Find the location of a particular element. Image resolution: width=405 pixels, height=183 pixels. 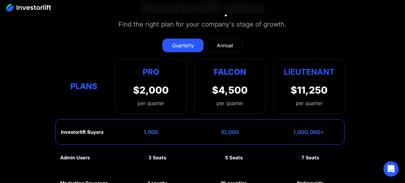

div: $4,500 is located at coordinates (230, 90).